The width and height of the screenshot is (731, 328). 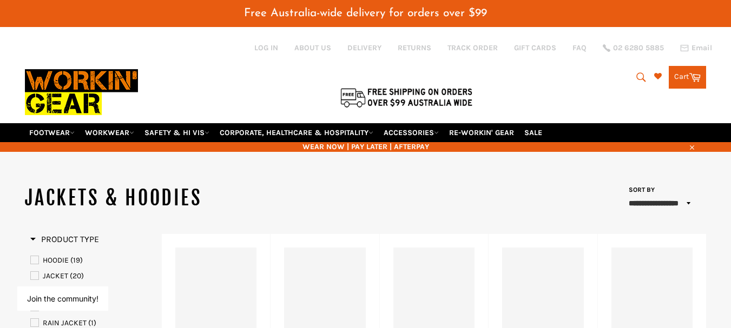 What do you see at coordinates (81, 92) in the screenshot?
I see `img: Workin Gear leaders in Workwear, Safety Boots, PPE, Uniforms. Australia's No.1 in Workwear` at bounding box center [81, 92].